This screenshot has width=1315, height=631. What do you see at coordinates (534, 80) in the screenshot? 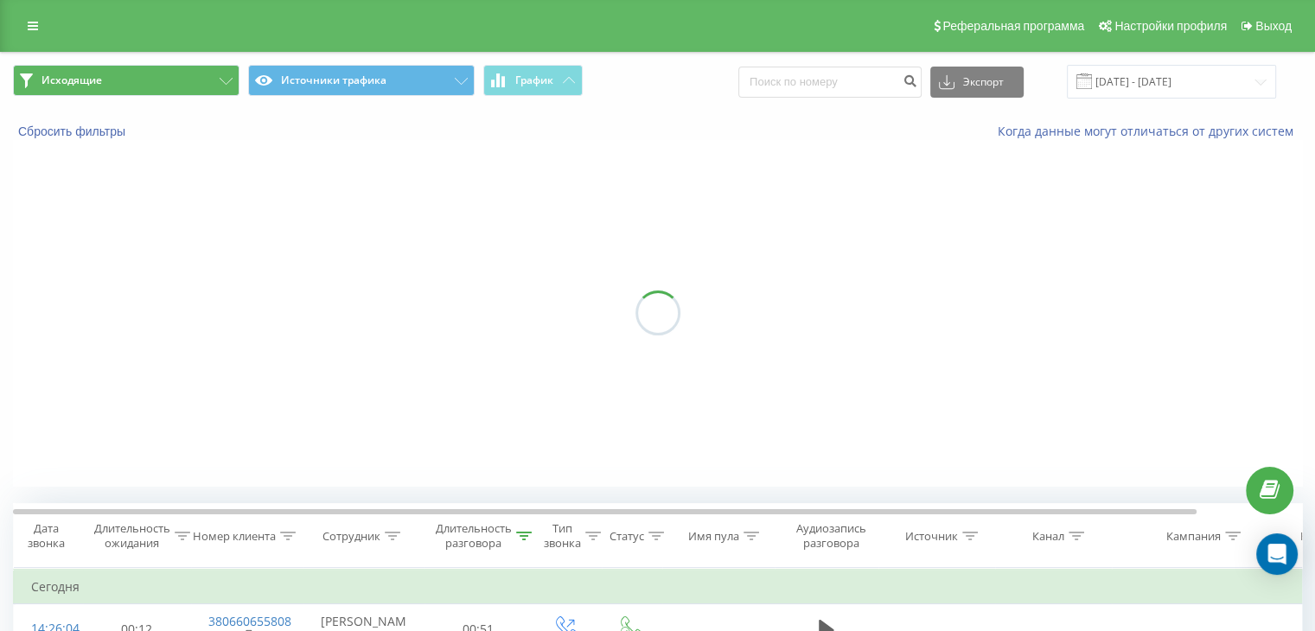
I see `span: График` at bounding box center [534, 80].